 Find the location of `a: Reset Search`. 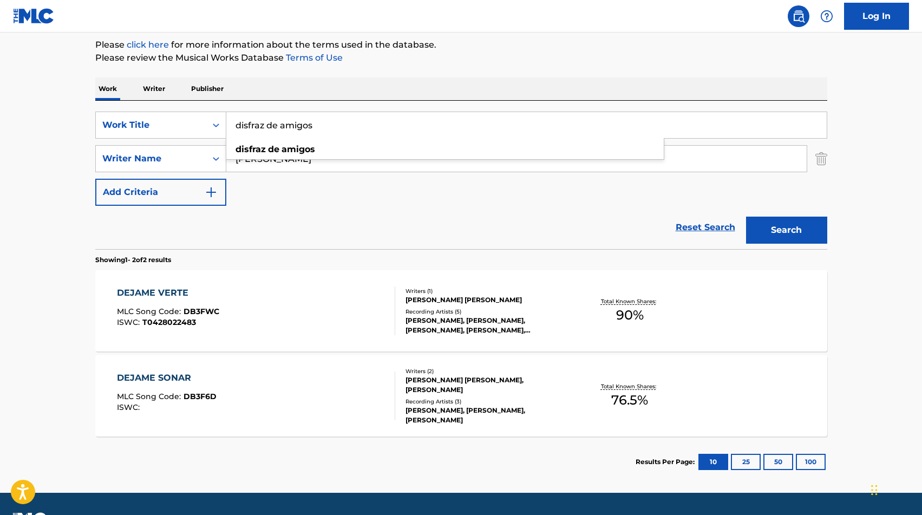

a: Reset Search is located at coordinates (705, 227).